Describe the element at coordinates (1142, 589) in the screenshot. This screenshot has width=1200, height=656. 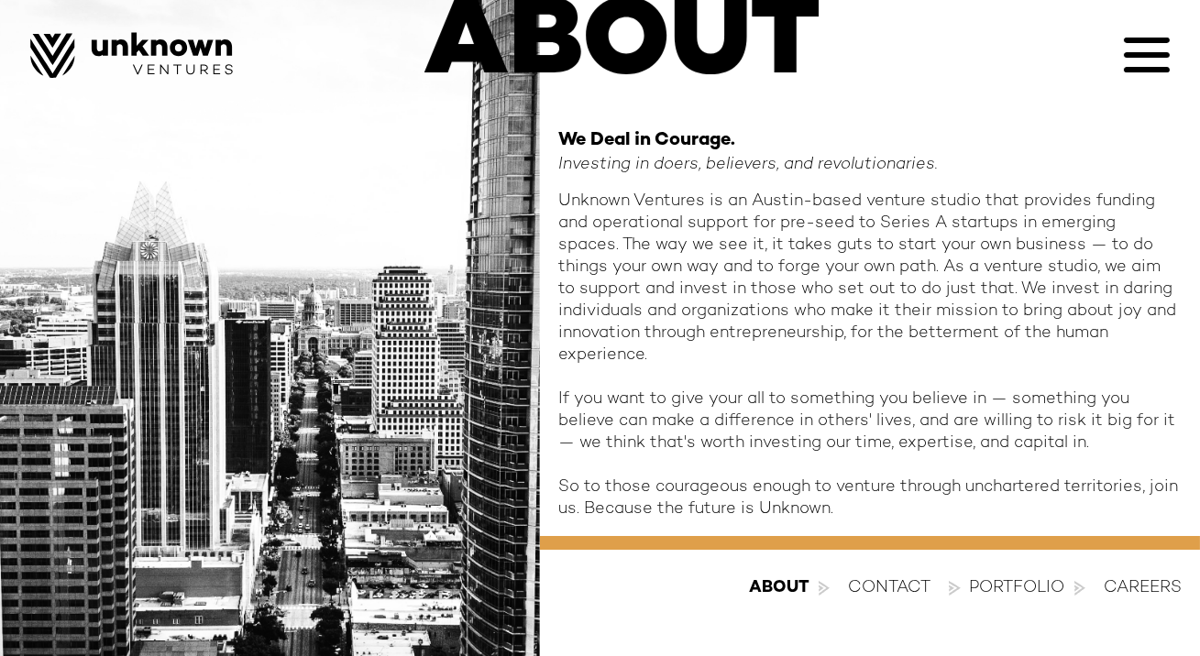
I see `div: Careers` at that location.